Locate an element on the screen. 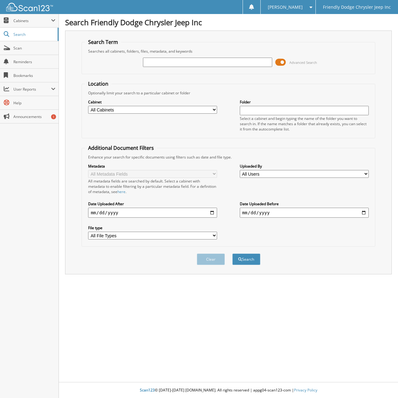 This screenshot has height=398, width=398. div: All metadata fields are searched by default. Select a cabinet with metadata to enable filtering b... is located at coordinates (152, 186).